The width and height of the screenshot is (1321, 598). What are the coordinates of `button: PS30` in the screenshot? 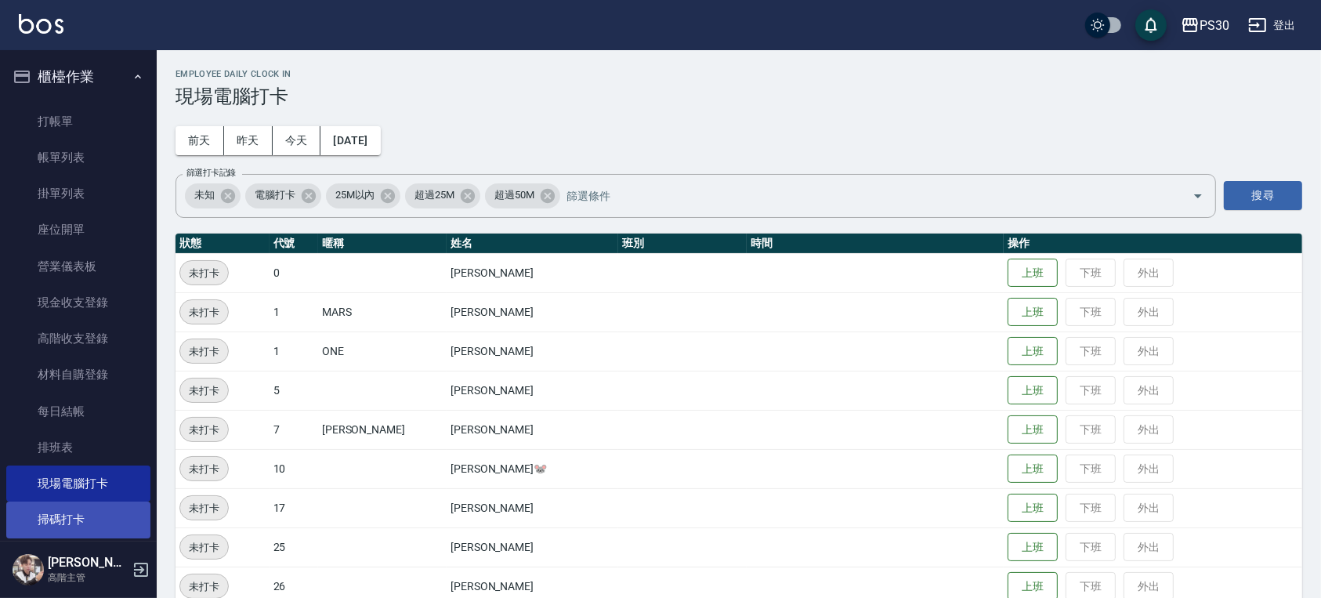 It's located at (1205, 25).